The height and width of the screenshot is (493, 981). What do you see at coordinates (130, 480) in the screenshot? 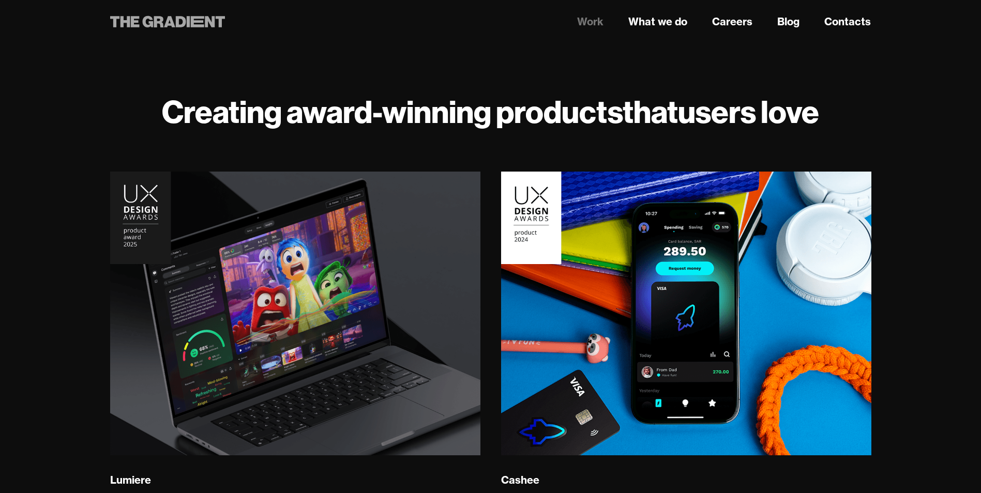
I see `div: Lumiere` at bounding box center [130, 480].